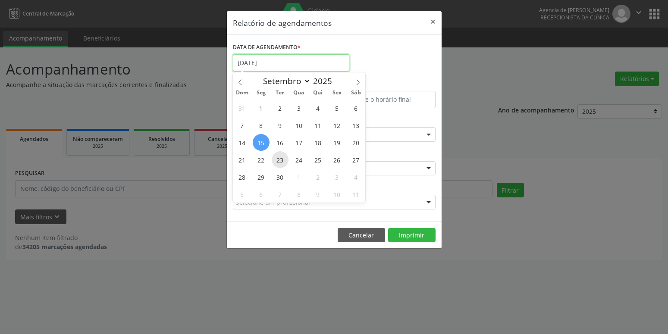  What do you see at coordinates (318, 108) in the screenshot?
I see `span: Setembro 4, 2025` at bounding box center [318, 108].